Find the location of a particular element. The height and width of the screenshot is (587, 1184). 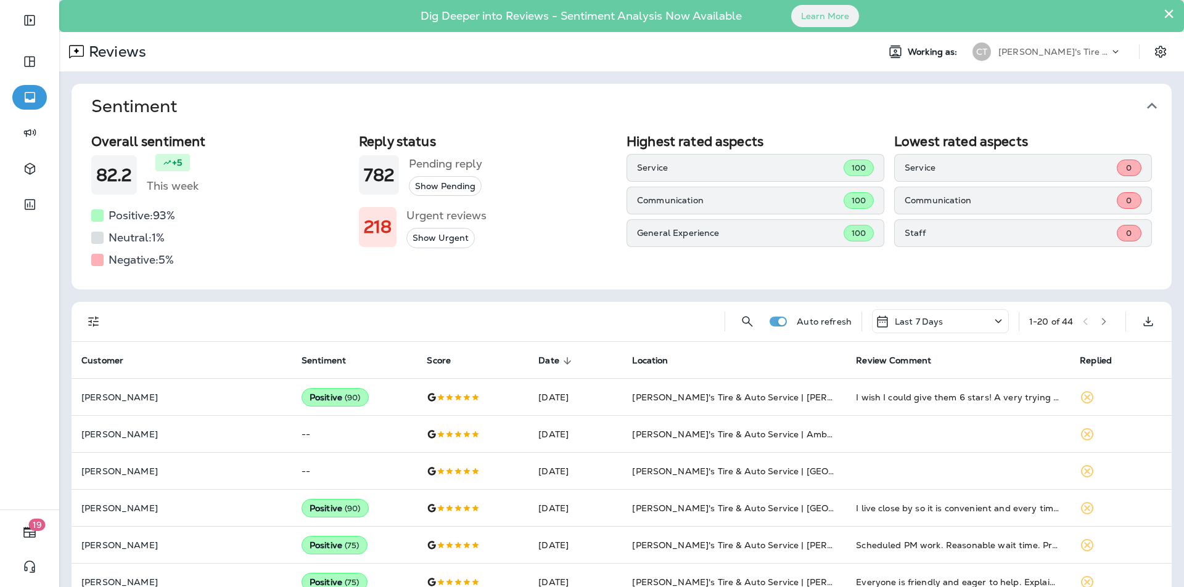

button: Settings is located at coordinates (1160, 52).